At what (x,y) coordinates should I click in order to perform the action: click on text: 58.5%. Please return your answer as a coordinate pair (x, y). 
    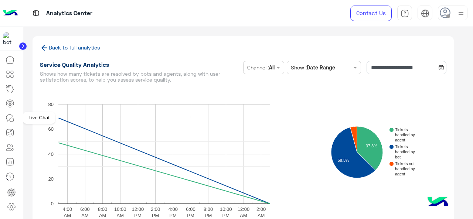
    Looking at the image, I should click on (343, 160).